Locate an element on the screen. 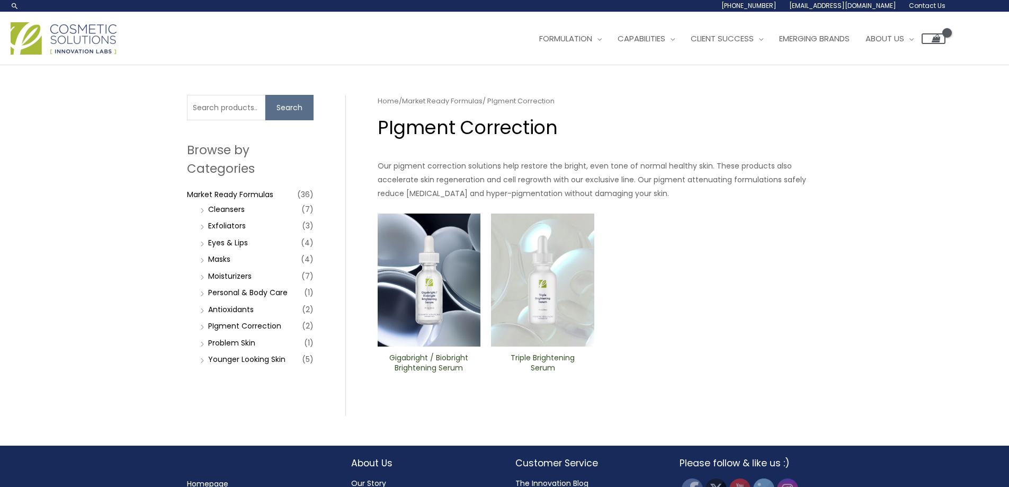 The height and width of the screenshot is (487, 1009). span: (36) is located at coordinates (305, 194).